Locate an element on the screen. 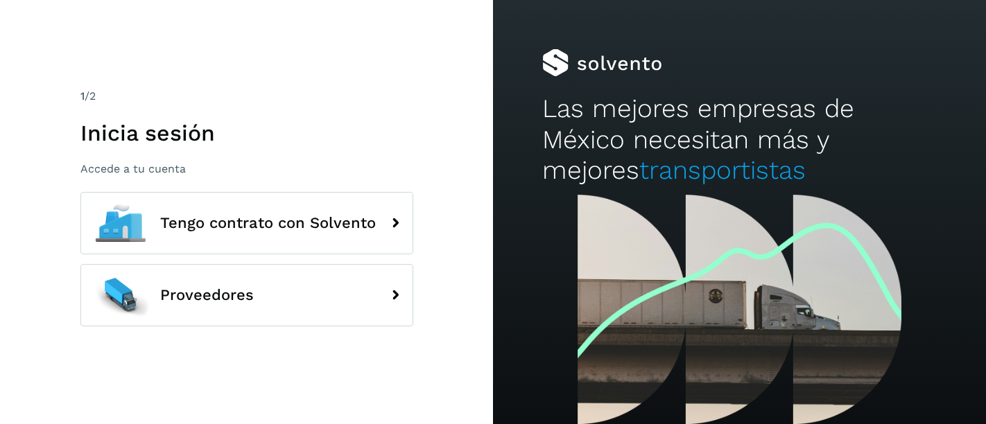 The height and width of the screenshot is (424, 986). h2: Las mejores empresas de México necesitan más y mejores is located at coordinates (739, 139).